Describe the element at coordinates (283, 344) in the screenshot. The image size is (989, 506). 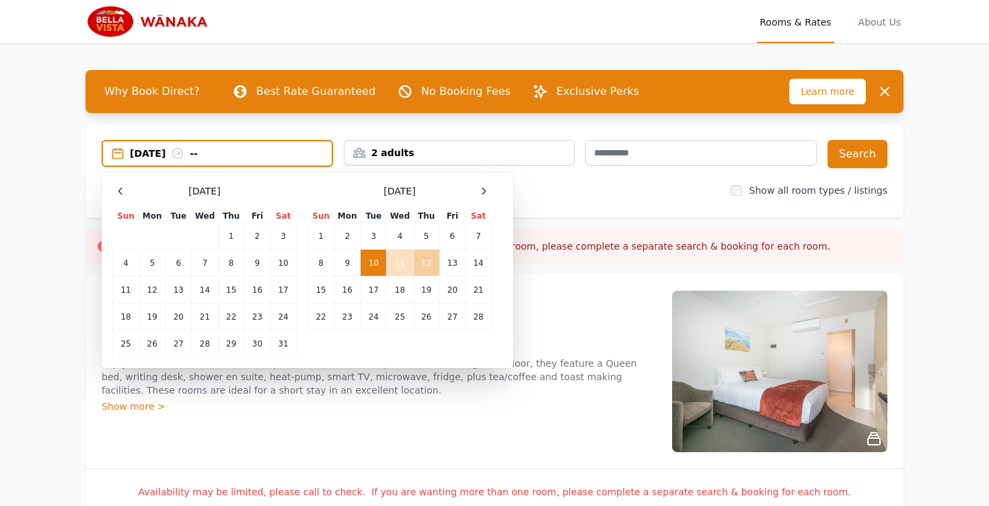
I see `td: 31` at that location.